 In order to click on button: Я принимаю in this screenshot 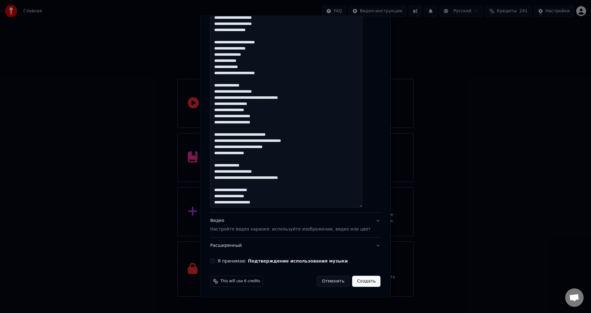, I will do `click(298, 261)`.